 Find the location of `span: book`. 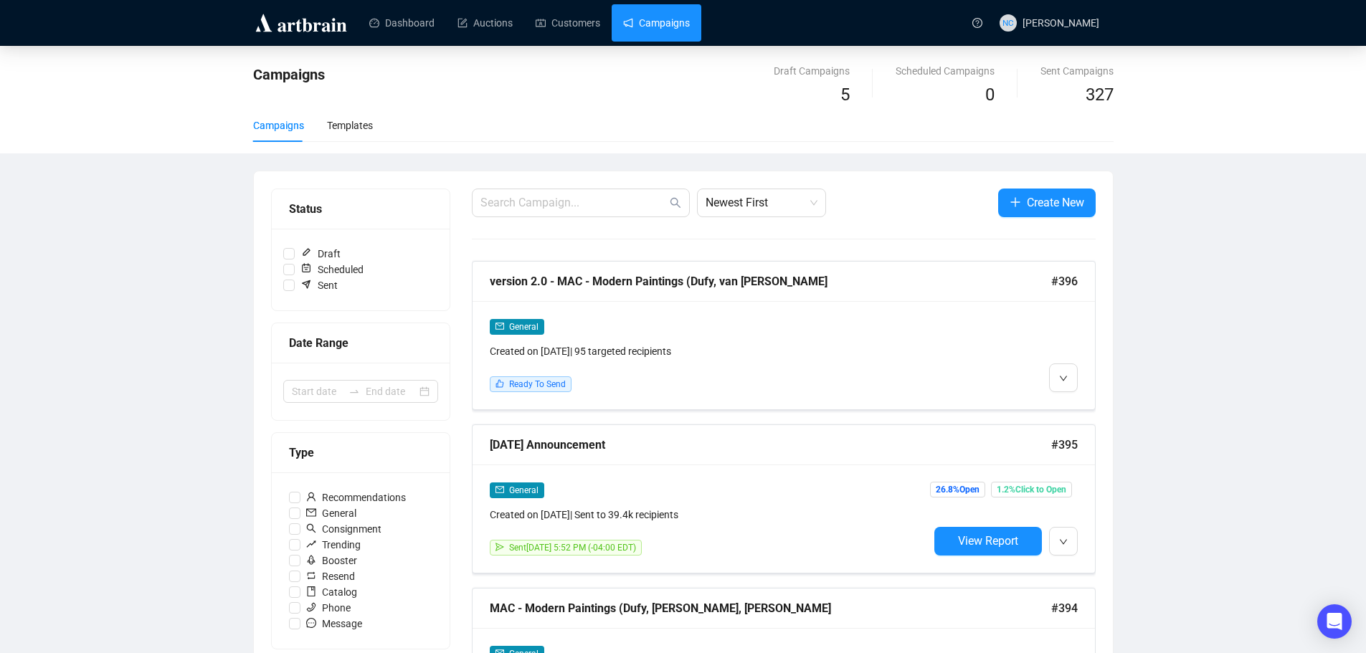

span: book is located at coordinates (311, 591).